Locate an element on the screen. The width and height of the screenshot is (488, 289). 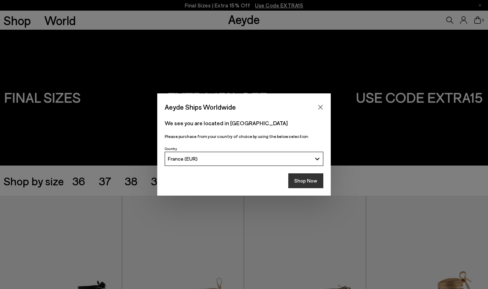
span: Aeyde Ships Worldwide is located at coordinates (200, 107).